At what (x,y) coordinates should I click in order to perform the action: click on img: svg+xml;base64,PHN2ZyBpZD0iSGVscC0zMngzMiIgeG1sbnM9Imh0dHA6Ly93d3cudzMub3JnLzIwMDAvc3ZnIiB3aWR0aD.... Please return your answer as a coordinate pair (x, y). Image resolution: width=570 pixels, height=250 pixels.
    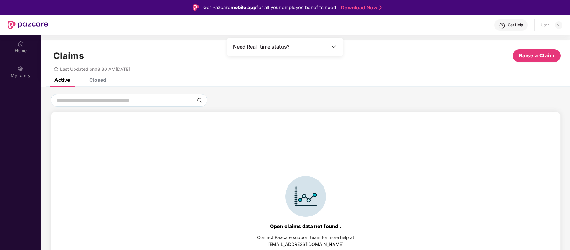
    Looking at the image, I should click on (502, 26).